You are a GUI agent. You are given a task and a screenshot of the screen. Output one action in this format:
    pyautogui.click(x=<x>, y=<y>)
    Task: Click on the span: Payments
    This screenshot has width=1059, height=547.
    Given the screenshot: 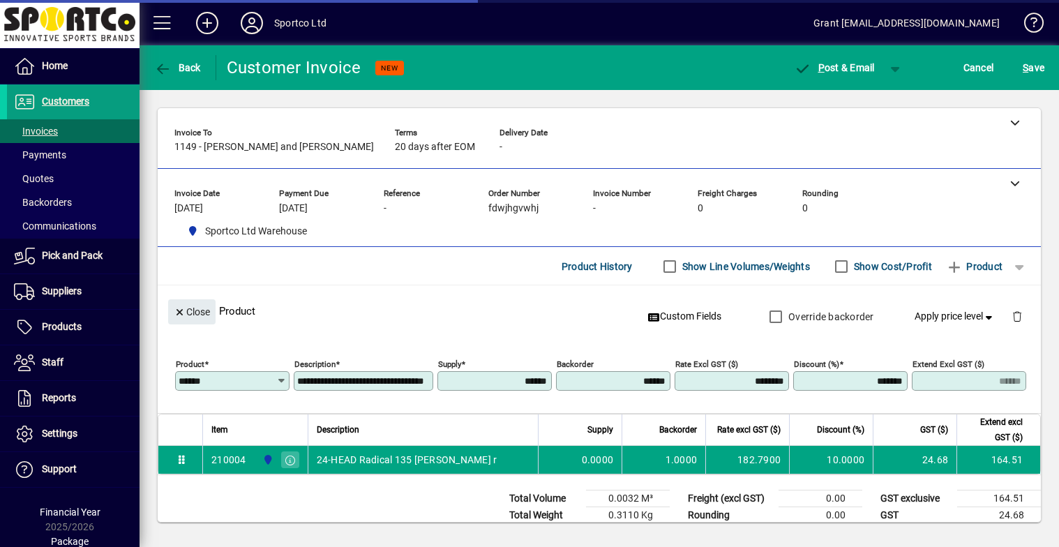 What is the action you would take?
    pyautogui.click(x=40, y=155)
    